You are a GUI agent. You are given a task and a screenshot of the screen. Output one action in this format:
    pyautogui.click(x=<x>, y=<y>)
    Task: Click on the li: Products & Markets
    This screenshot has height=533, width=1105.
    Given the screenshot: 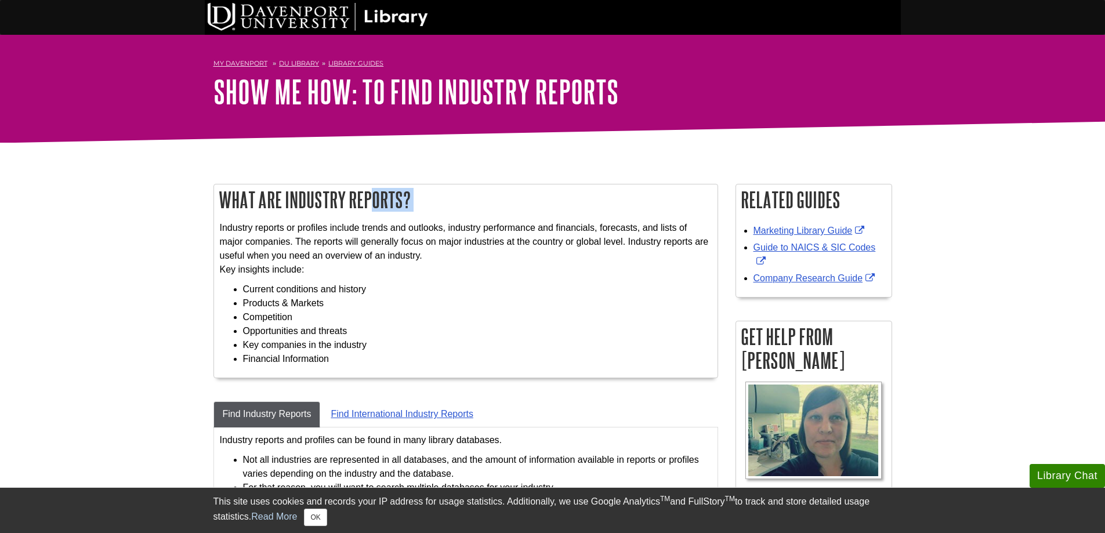 What is the action you would take?
    pyautogui.click(x=477, y=303)
    